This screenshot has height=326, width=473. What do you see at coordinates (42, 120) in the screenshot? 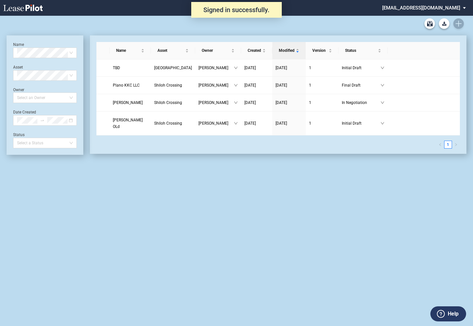
I see `span: to` at bounding box center [42, 120].